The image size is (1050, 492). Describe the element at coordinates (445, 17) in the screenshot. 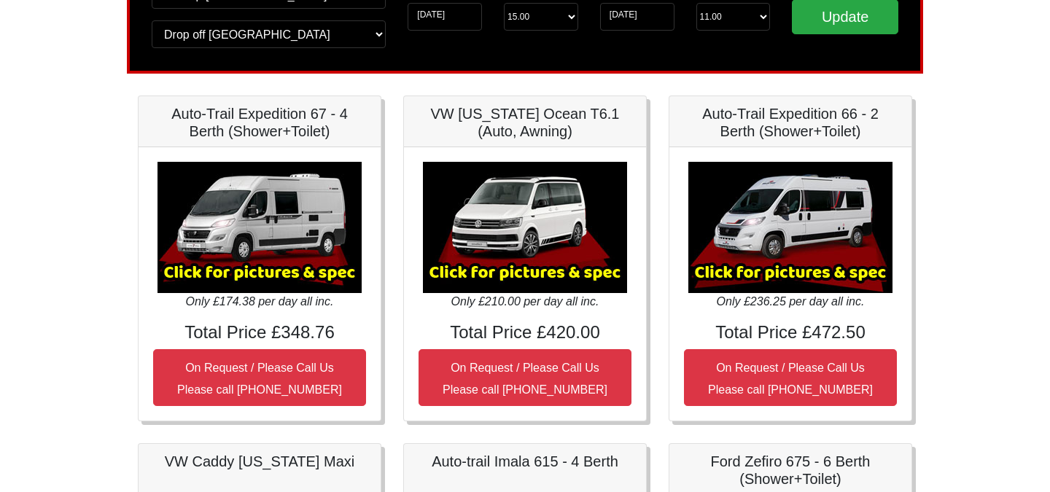

I see `input: Start Date` at that location.